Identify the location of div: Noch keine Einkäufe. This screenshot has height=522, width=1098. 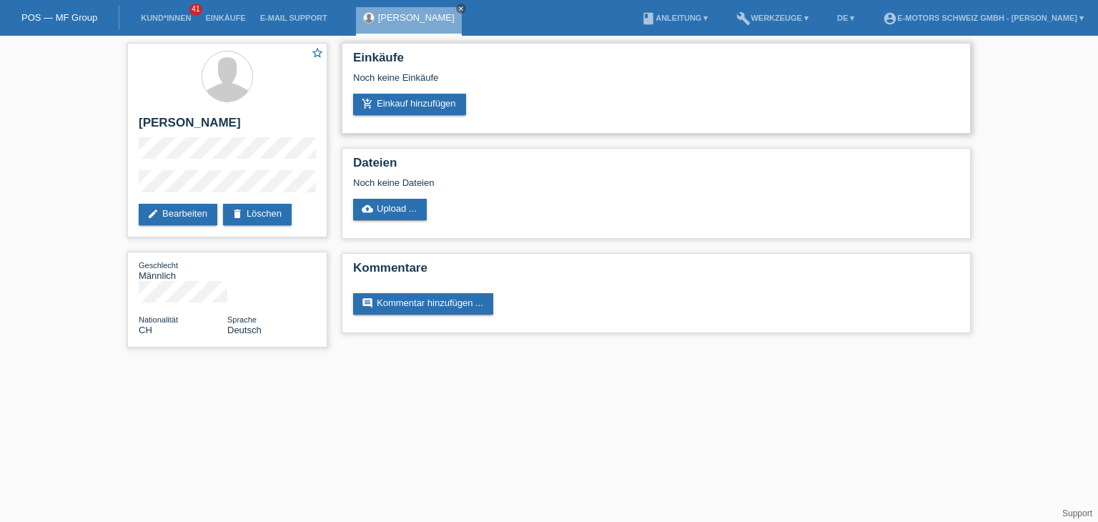
(656, 83).